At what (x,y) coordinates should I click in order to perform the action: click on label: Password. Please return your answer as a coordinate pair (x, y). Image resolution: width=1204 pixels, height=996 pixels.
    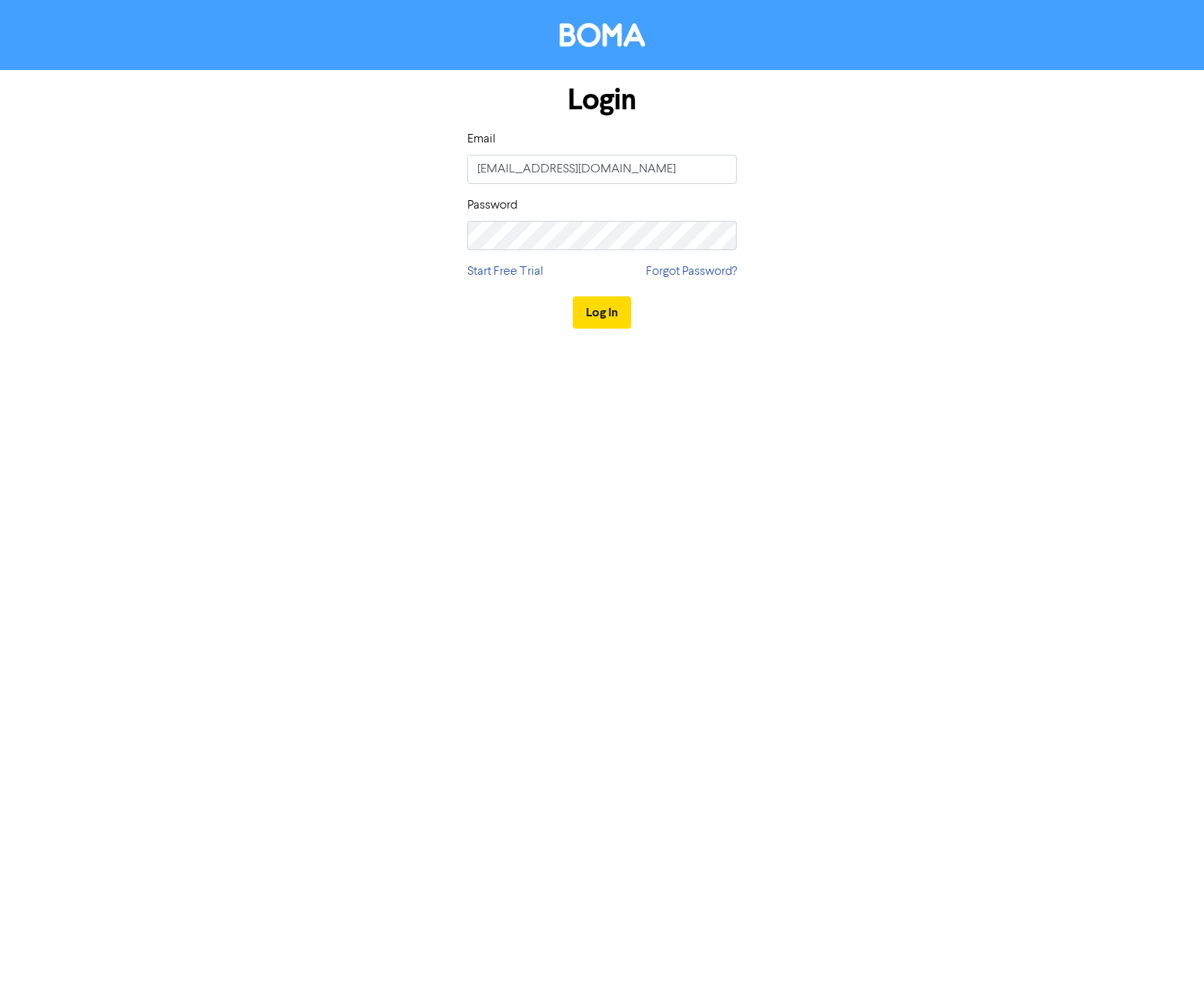
    Looking at the image, I should click on (492, 206).